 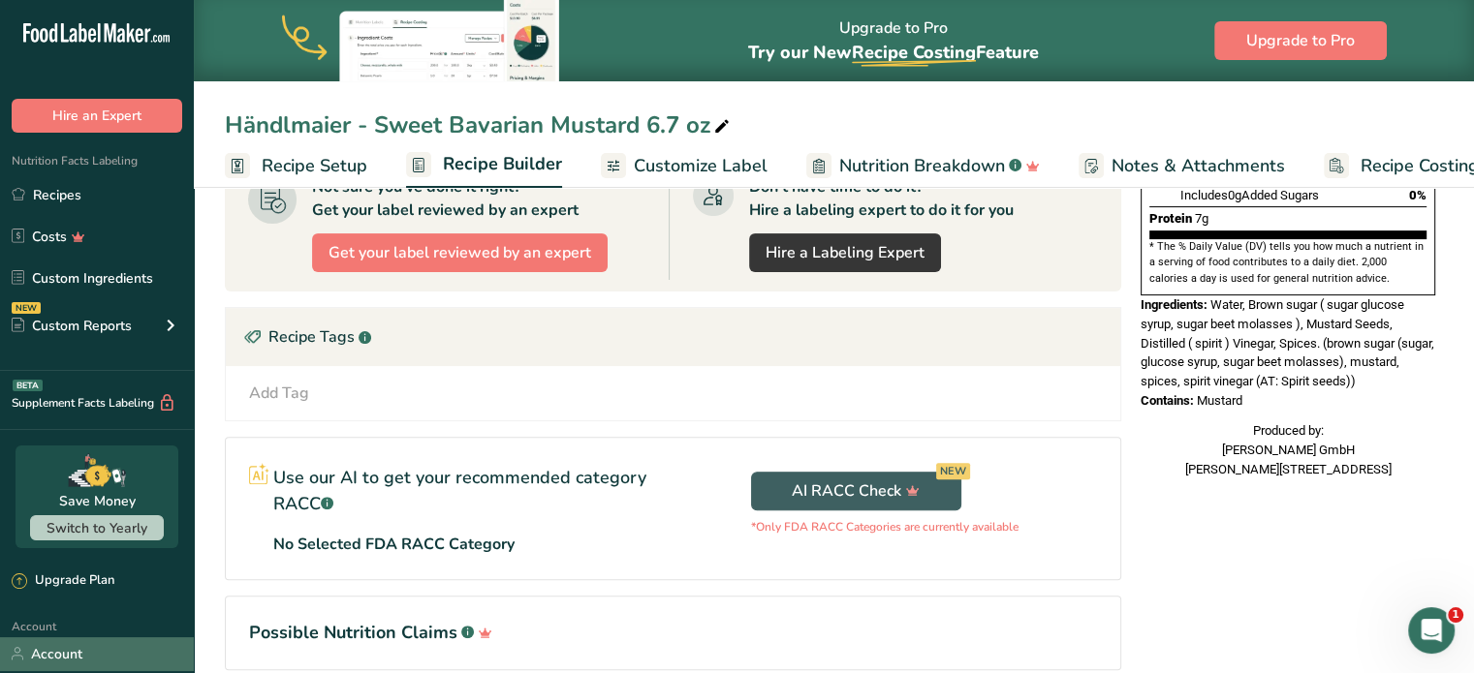 What do you see at coordinates (461, 491) in the screenshot?
I see `p: Use our AI to get your recommended category RACC` at bounding box center [461, 491].